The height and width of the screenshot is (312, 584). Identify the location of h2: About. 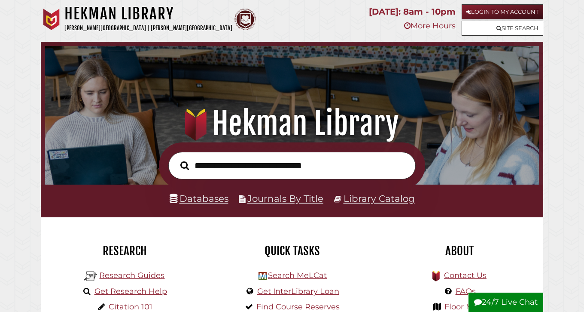
(460, 250).